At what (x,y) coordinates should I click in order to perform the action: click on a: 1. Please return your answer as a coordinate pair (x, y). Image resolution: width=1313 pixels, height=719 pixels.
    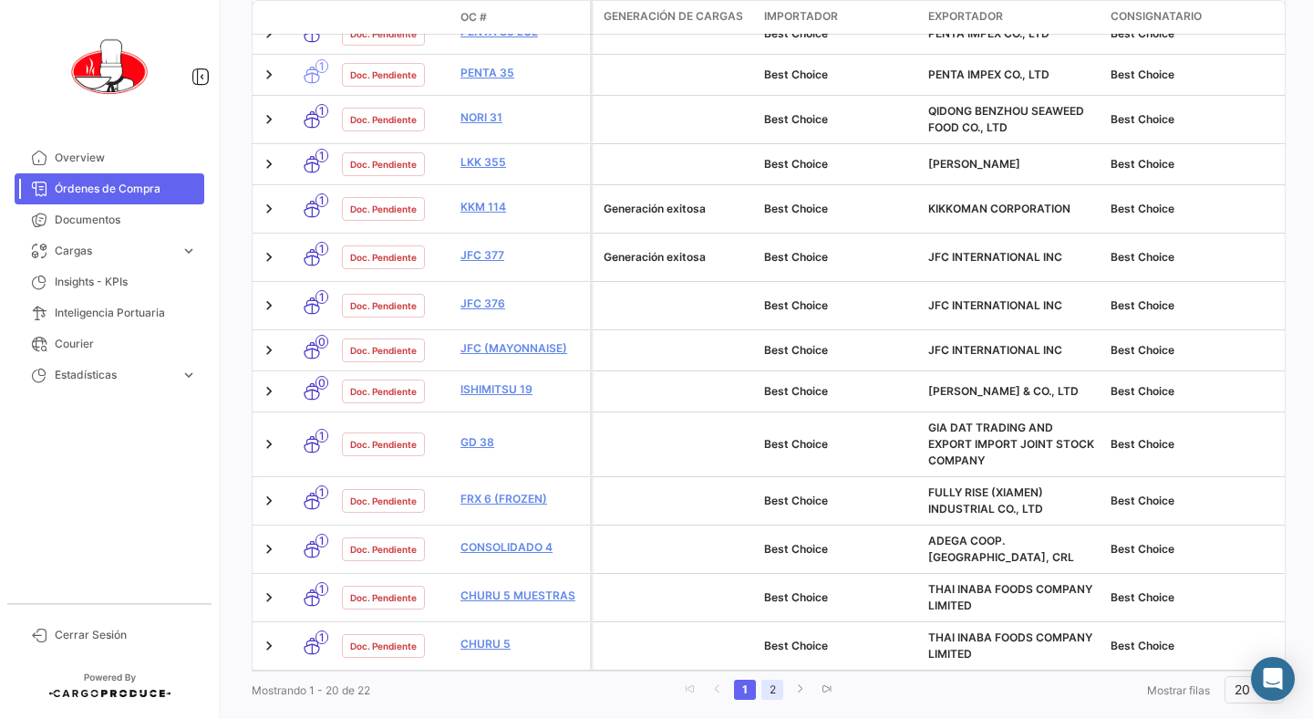
    Looking at the image, I should click on (745, 689).